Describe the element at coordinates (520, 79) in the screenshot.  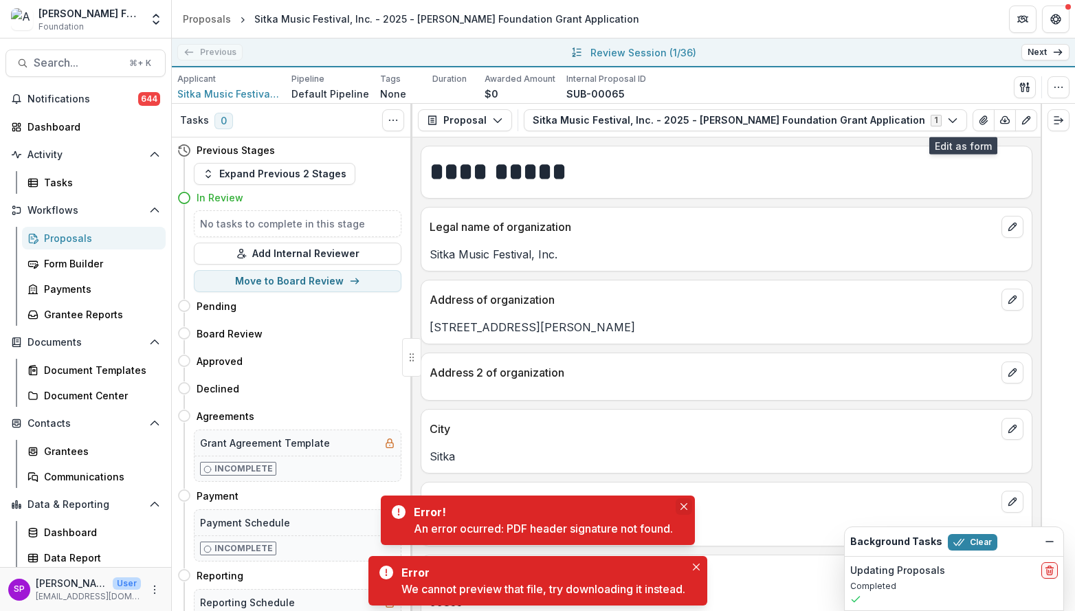
I see `p: Awarded Amount` at that location.